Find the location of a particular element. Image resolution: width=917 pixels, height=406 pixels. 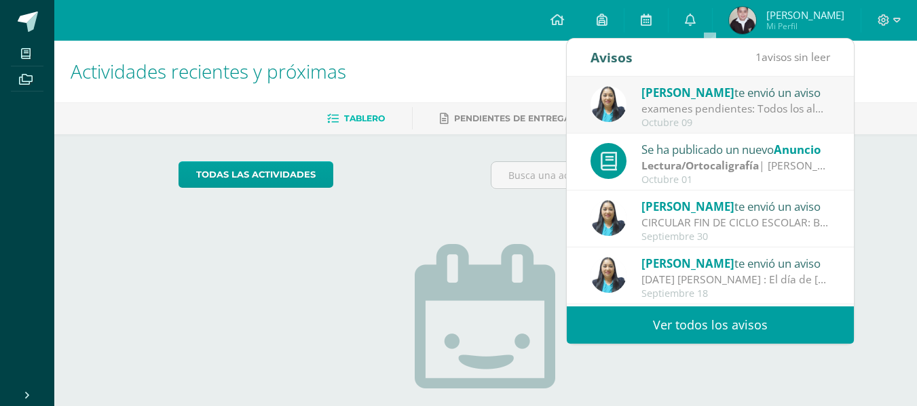

div: Octubre 01 is located at coordinates (736, 180).